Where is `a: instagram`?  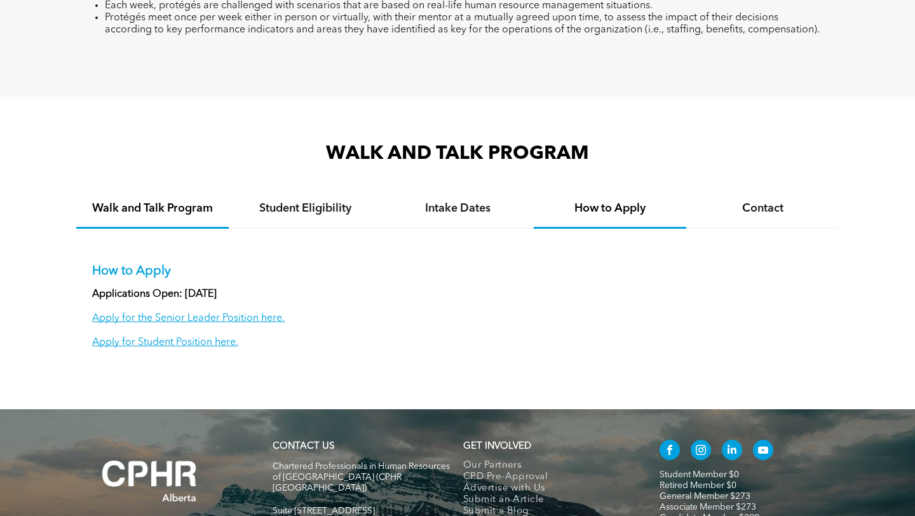
a: instagram is located at coordinates (701, 451).